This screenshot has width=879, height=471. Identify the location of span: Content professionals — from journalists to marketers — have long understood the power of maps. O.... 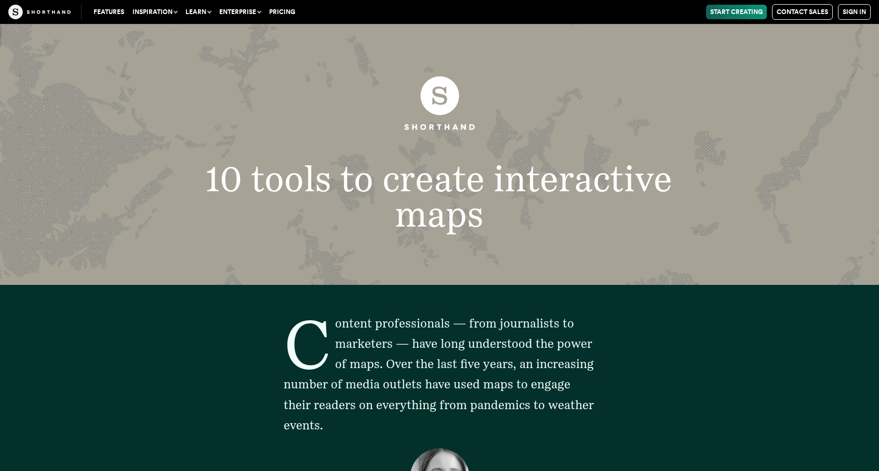
(438, 373).